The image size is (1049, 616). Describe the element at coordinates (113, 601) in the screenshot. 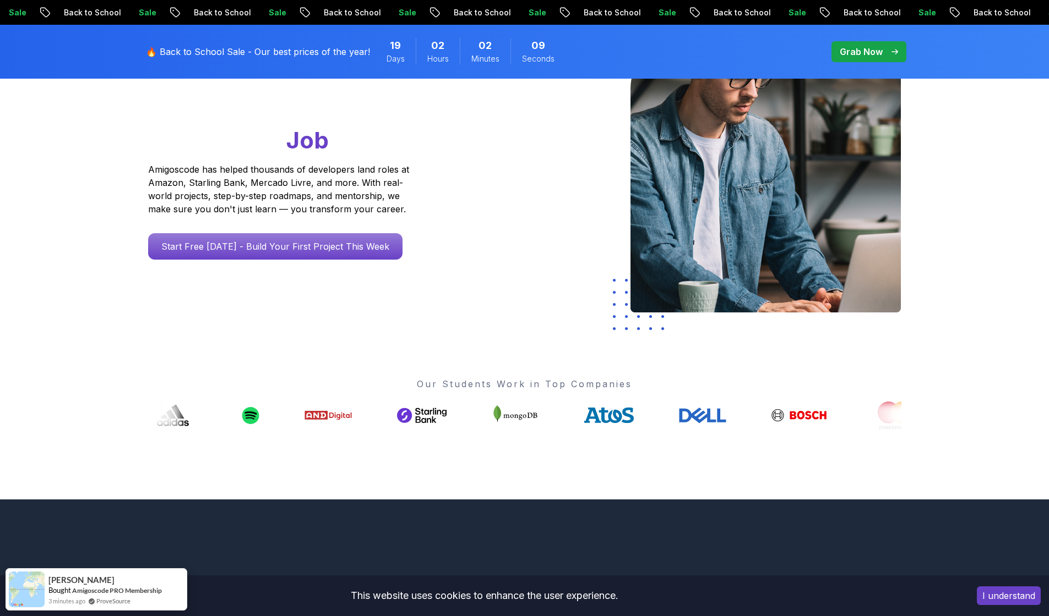

I see `a: ProveSource` at that location.